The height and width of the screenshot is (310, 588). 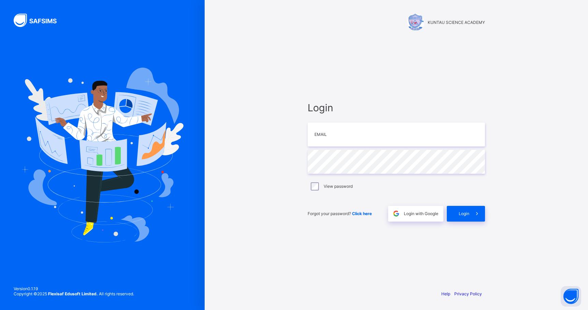 I want to click on span: Copyright © 2025 All rights reserved., so click(x=74, y=293).